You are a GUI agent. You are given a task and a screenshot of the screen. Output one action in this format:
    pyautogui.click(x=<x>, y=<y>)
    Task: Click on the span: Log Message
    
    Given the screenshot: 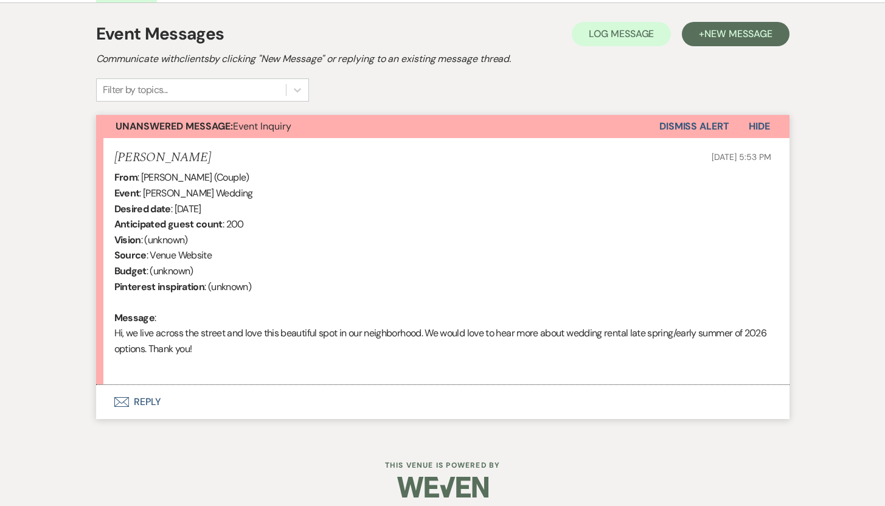 What is the action you would take?
    pyautogui.click(x=621, y=33)
    